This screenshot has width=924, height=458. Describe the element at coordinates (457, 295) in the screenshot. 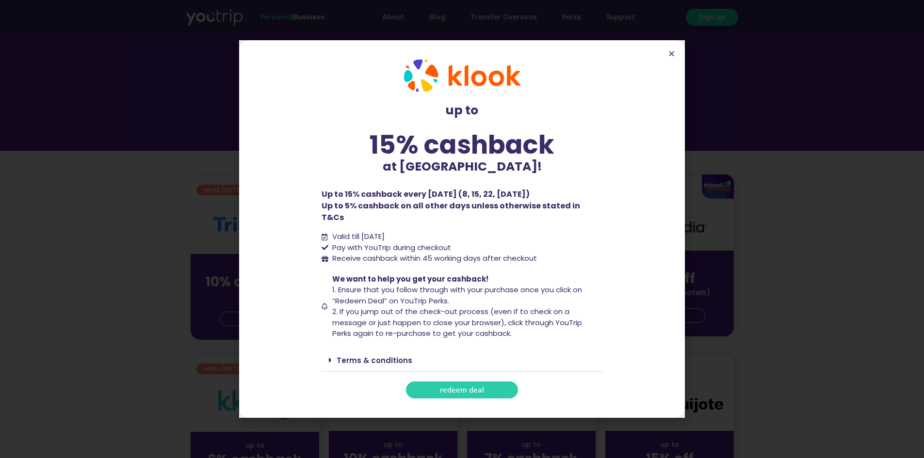

I see `span: 1. Ensure that you follow through with your purchase once you click on “Redeem Deal” on YouTrip P...` at that location.